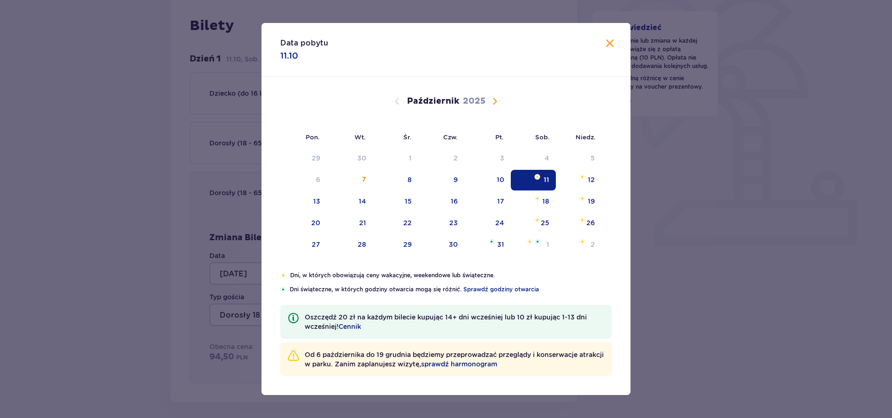  What do you see at coordinates (395, 159) in the screenshot?
I see `td: Data niedostępna. środa, 1 października 2025` at bounding box center [395, 159].